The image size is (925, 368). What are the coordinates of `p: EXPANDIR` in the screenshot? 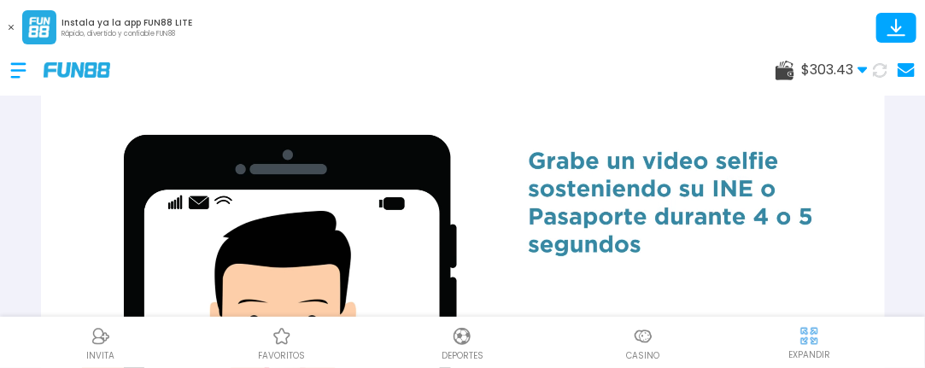 It's located at (809, 355).